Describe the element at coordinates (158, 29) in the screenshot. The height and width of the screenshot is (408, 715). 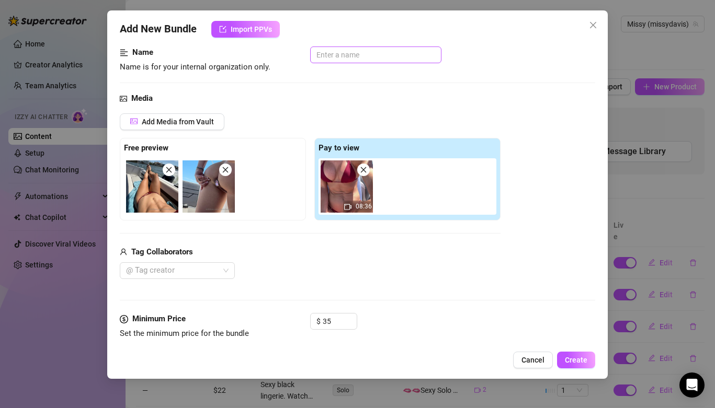
I see `span: Add New Bundle` at that location.